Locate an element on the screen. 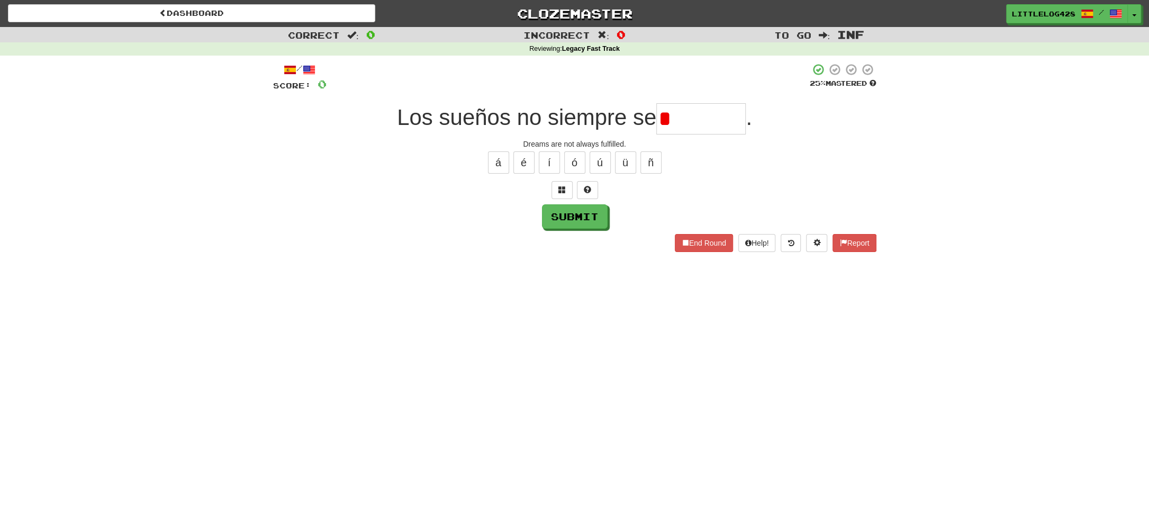 The height and width of the screenshot is (521, 1149). strong: Legacy Fast Track is located at coordinates (590, 49).